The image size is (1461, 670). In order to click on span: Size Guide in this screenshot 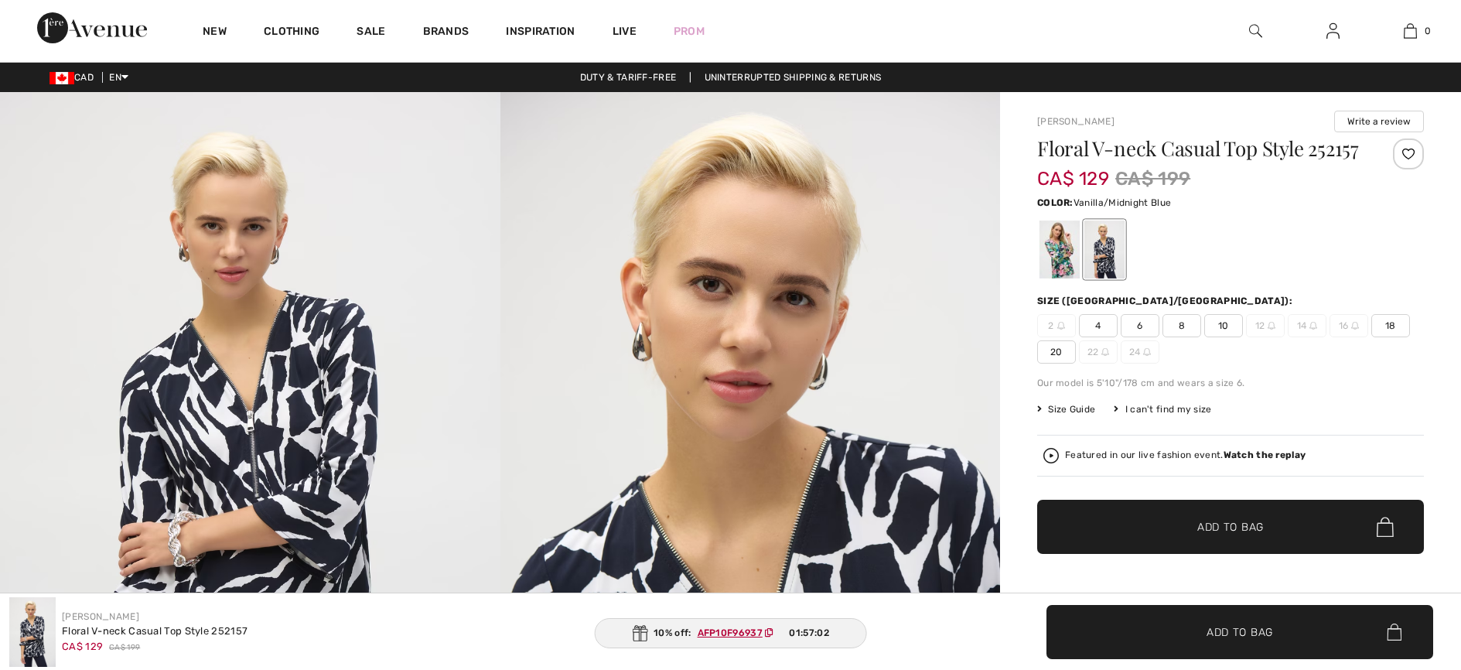, I will do `click(1066, 409)`.